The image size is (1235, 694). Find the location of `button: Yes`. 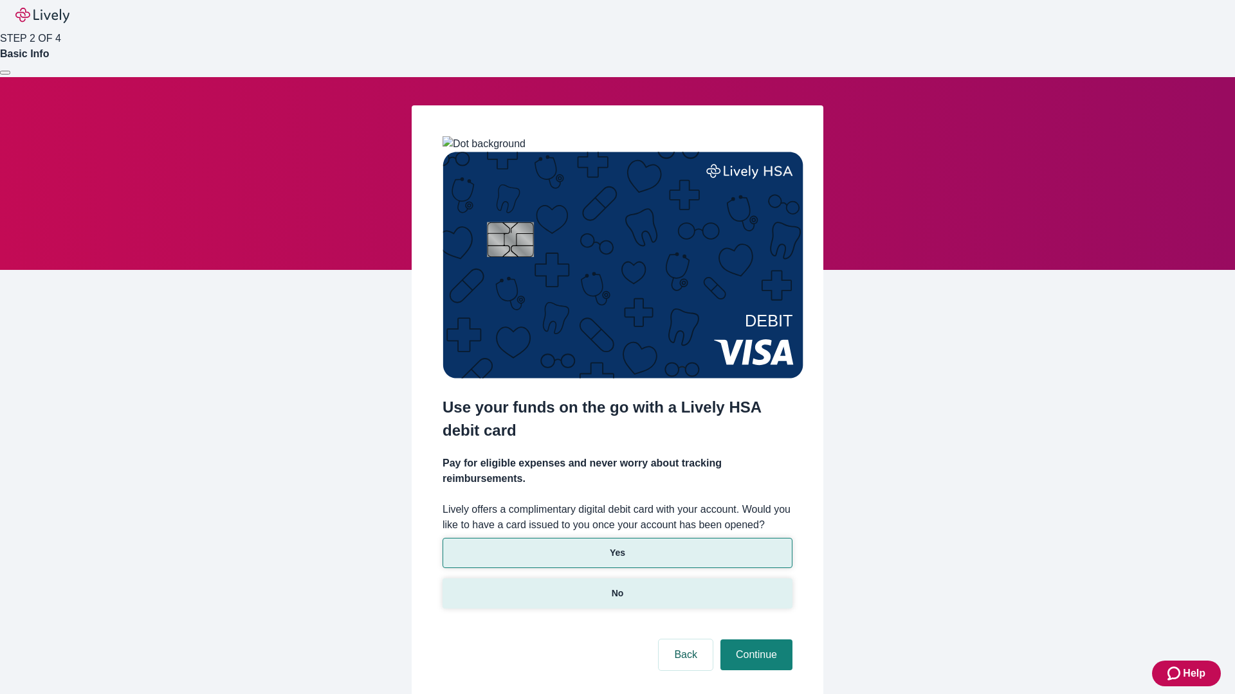

button: Yes is located at coordinates (617, 553).